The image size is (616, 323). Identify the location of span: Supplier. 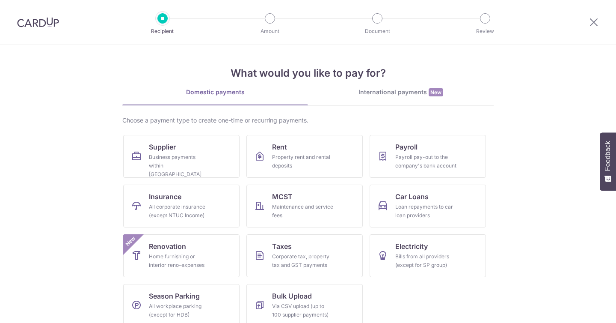
(162, 147).